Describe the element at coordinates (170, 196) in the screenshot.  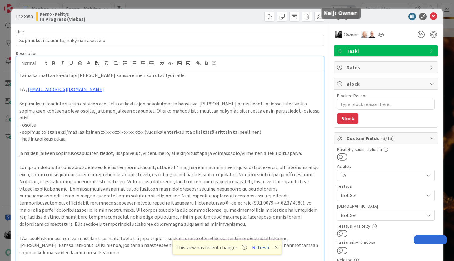
I see `p: Lor ipsumdolorsita cons adipisc elitseddoeius temporincididunt, utla. etd 7 magnaa enimadminimven...` at that location.